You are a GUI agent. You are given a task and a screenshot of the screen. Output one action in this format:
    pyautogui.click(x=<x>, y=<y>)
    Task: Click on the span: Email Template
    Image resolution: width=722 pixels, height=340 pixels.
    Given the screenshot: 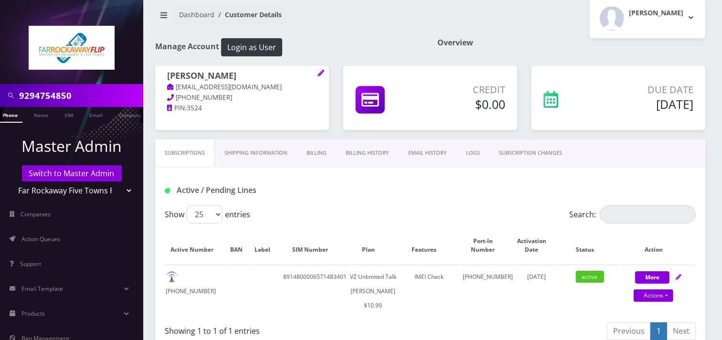 What is the action you would take?
    pyautogui.click(x=42, y=288)
    